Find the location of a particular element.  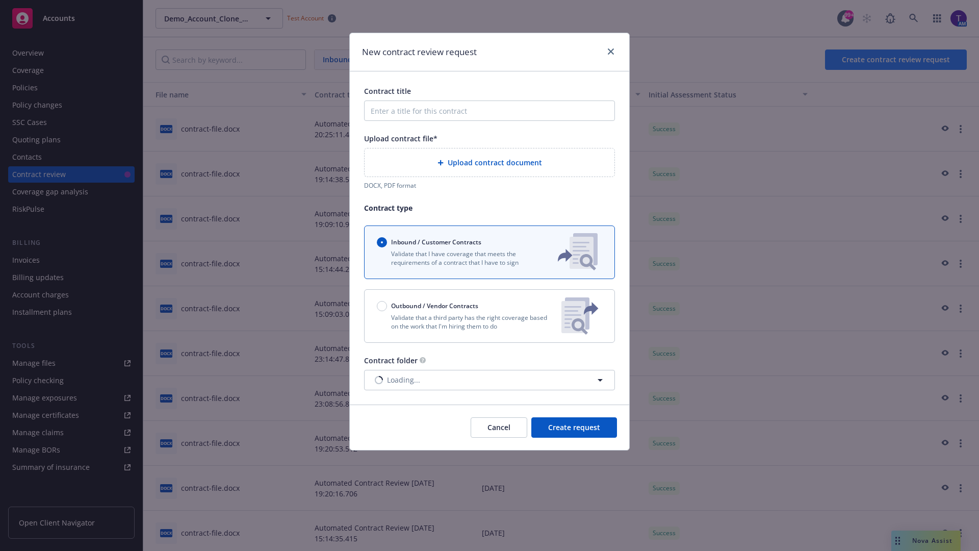

p: Validate that I have coverage that meets the requirements of a contract that I have to sign is located at coordinates (459, 258).